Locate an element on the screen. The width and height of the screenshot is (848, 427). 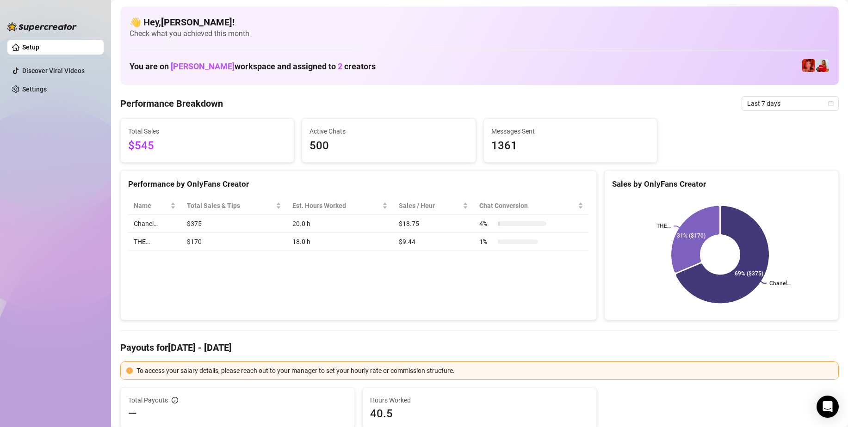
img: Chanel (@chanelsantini) is located at coordinates (809, 66).